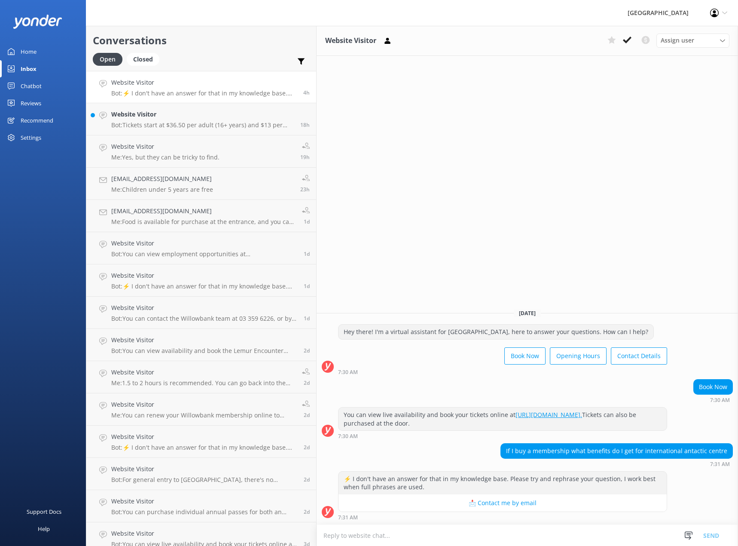 This screenshot has height=546, width=738. I want to click on div: You can view live availability and book your tickets online at Tickets can also be purchased at t..., so click(503, 418).